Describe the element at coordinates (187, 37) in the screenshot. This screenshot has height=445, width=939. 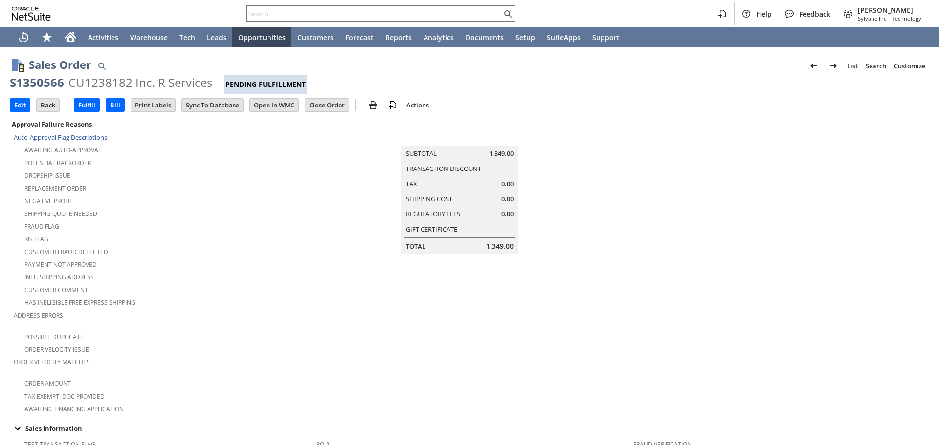
I see `a: Tech` at that location.